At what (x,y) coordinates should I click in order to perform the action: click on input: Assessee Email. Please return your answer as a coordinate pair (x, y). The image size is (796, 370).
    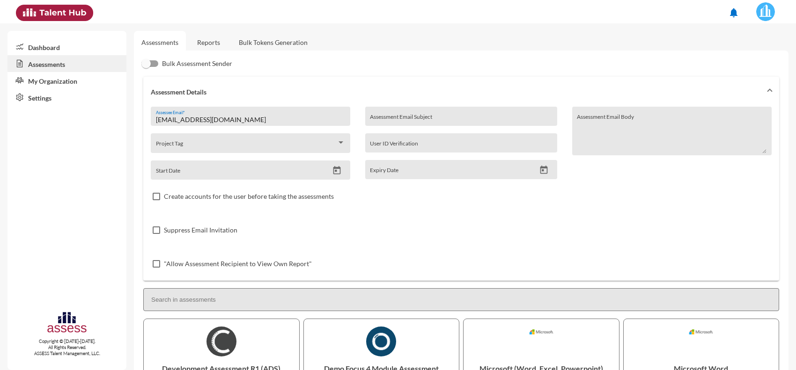
    Looking at the image, I should click on (251, 120).